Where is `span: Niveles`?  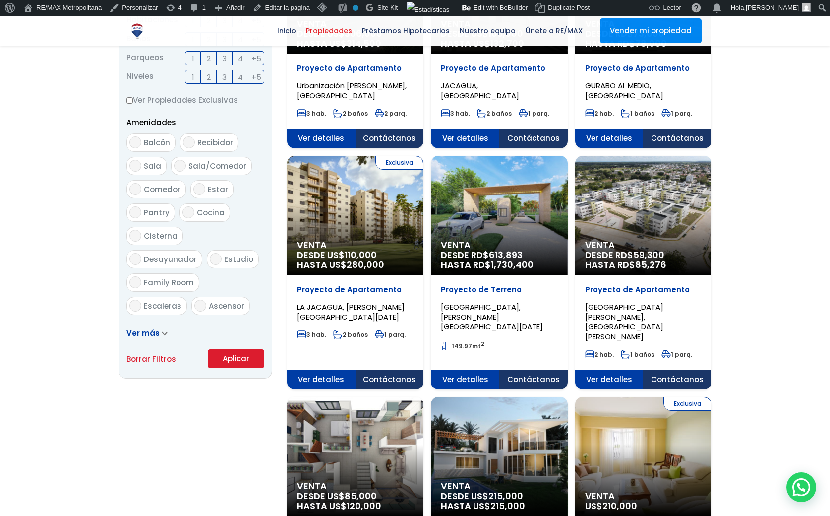
span: Niveles is located at coordinates (140, 77).